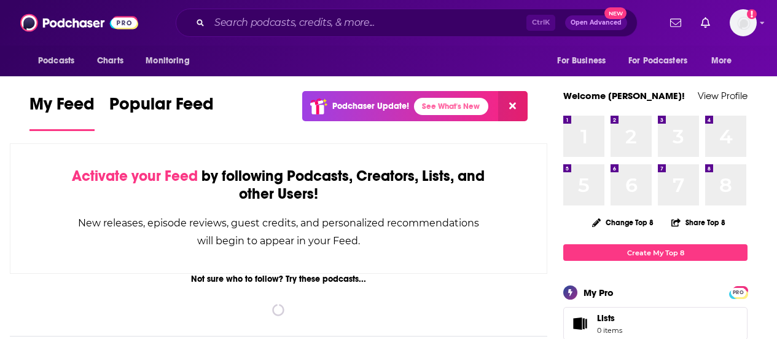 This screenshot has width=777, height=339. Describe the element at coordinates (56, 61) in the screenshot. I see `span: Podcasts` at that location.